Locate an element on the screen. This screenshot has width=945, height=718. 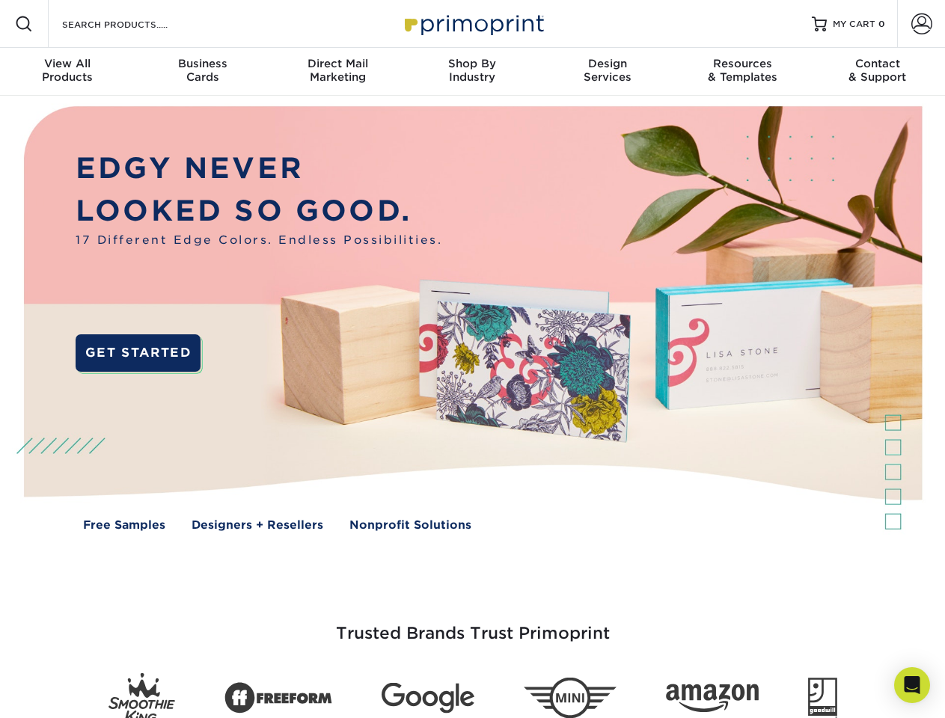
span: MY CART is located at coordinates (853, 24).